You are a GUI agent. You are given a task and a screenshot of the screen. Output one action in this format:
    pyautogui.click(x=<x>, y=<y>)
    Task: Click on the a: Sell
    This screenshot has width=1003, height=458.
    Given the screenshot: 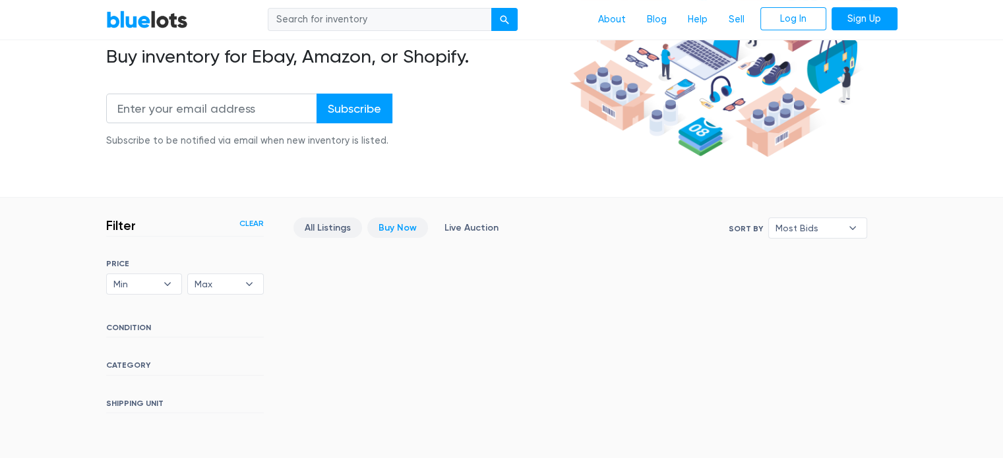 What is the action you would take?
    pyautogui.click(x=737, y=20)
    